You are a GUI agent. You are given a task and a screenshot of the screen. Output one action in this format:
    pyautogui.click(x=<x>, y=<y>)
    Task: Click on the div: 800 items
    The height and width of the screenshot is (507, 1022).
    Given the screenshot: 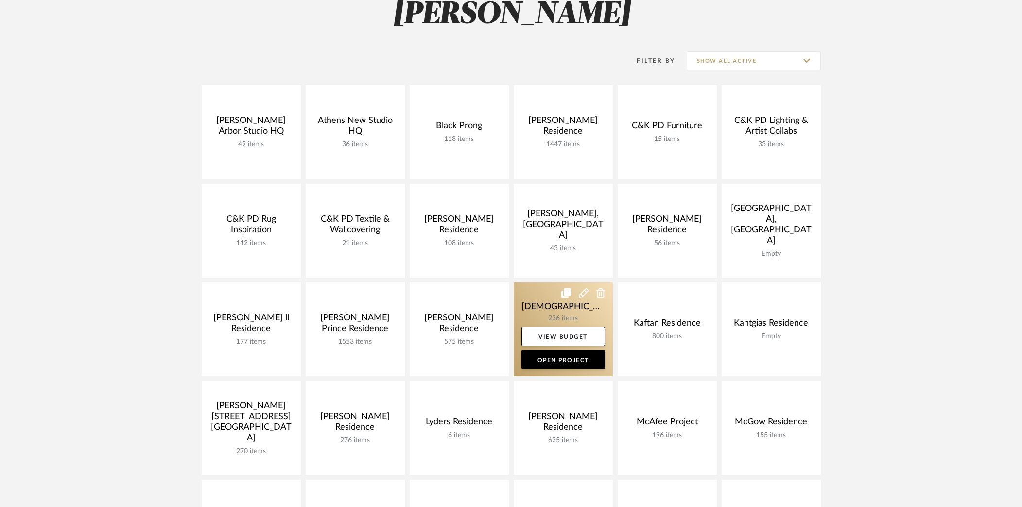 What is the action you would take?
    pyautogui.click(x=667, y=336)
    